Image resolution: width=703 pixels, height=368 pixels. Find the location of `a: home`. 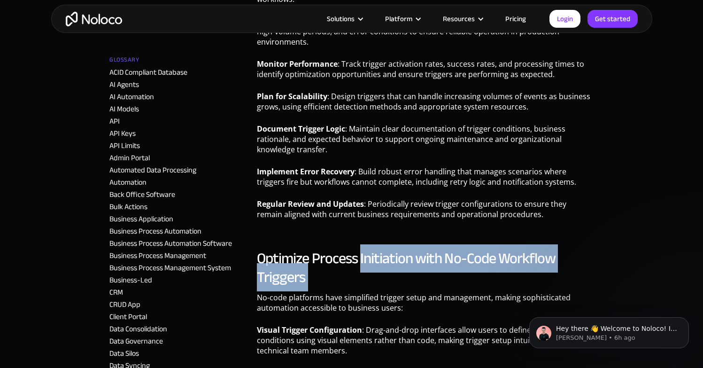

a: home is located at coordinates (94, 19).